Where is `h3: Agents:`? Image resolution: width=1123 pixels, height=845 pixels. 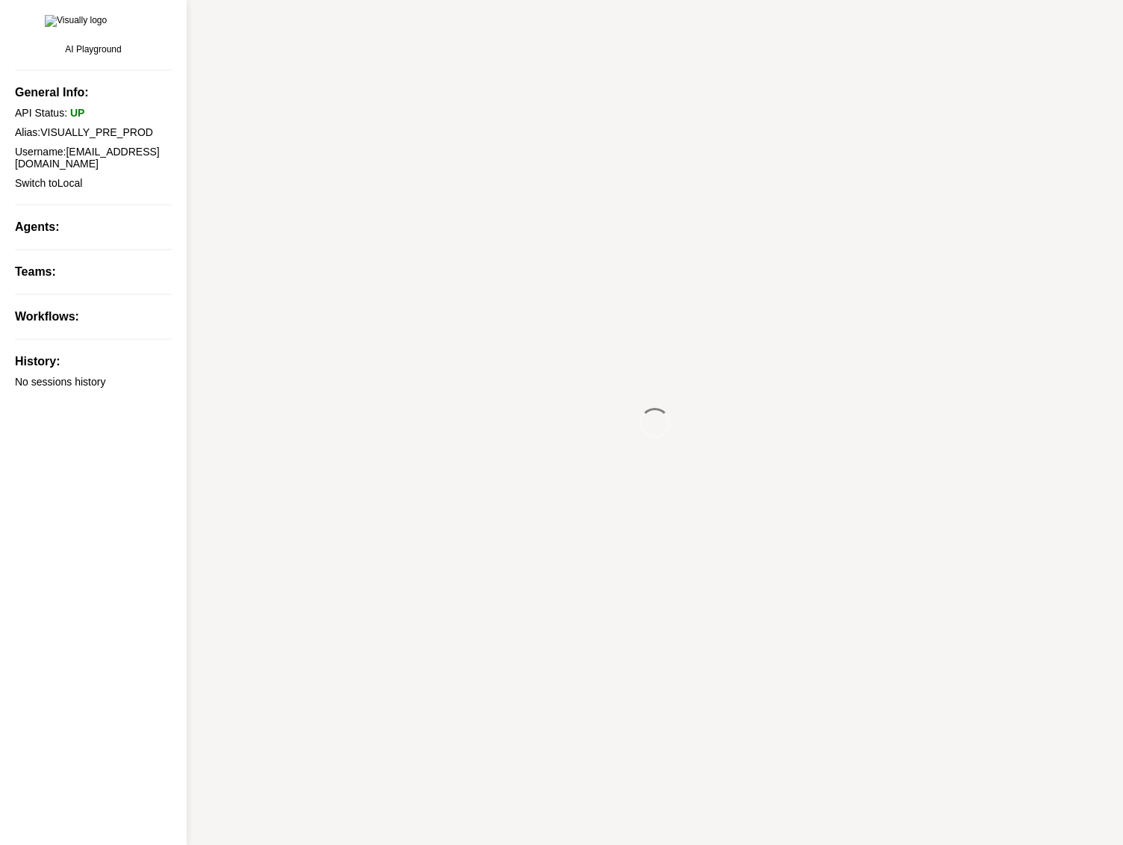
h3: Agents: is located at coordinates (93, 227).